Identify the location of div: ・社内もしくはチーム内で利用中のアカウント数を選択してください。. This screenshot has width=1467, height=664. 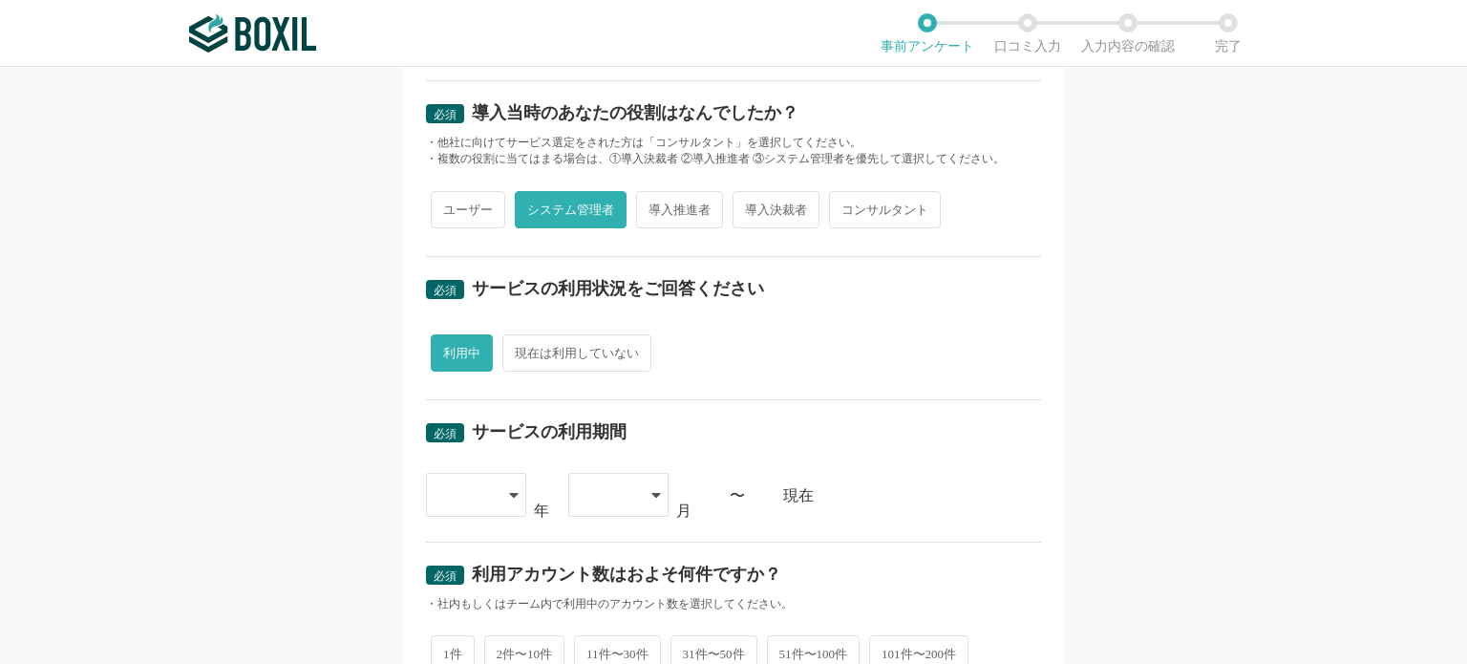
(734, 604).